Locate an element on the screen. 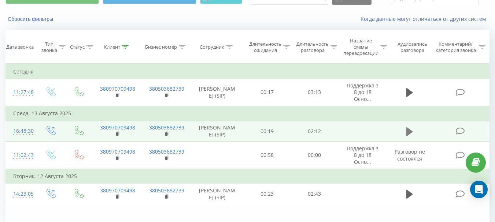  a: Когда данные могут отличаться от других систем is located at coordinates (425, 19).